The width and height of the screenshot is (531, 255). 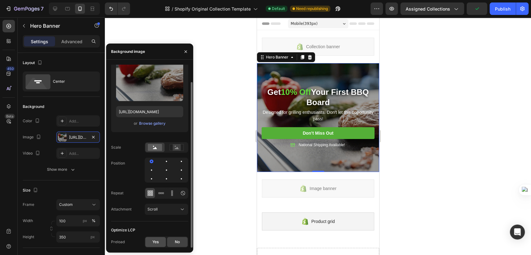 What do you see at coordinates (61, 116) in the screenshot?
I see `div: Don’t Miss Out` at bounding box center [61, 116].